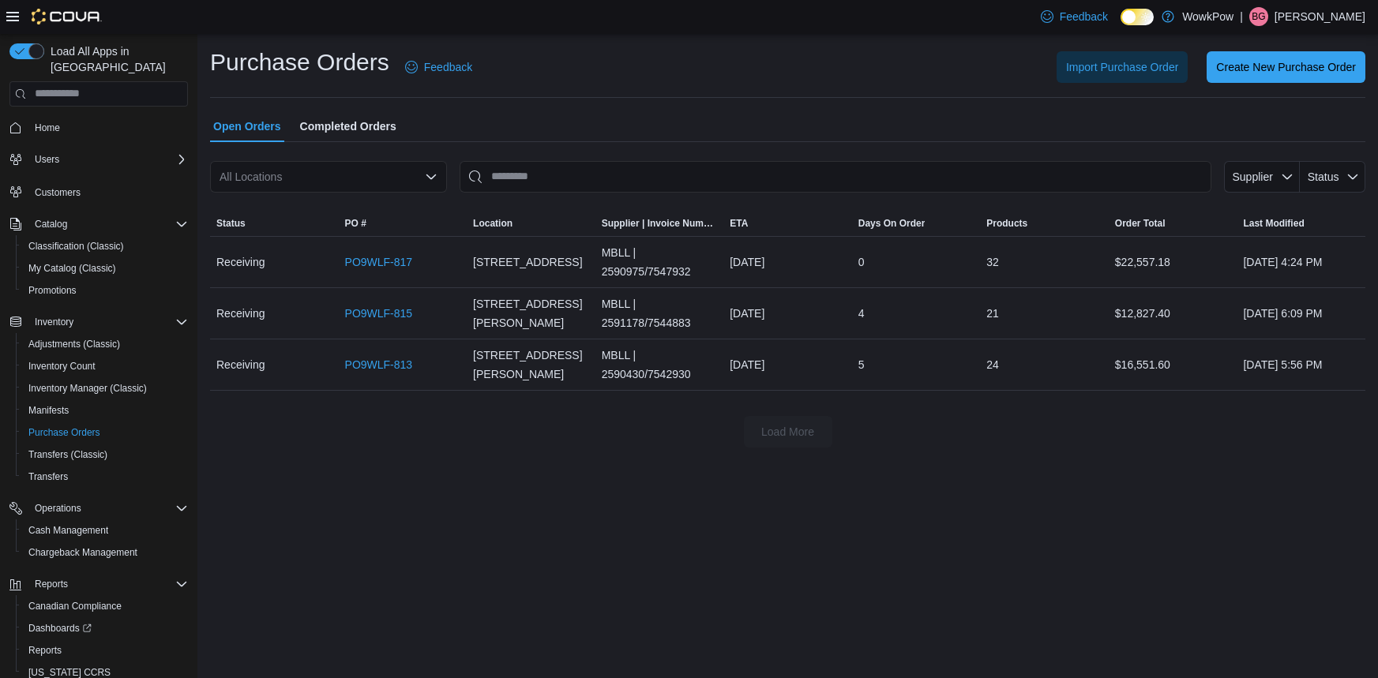 Image resolution: width=1378 pixels, height=678 pixels. I want to click on button: Classification (Classic), so click(105, 246).